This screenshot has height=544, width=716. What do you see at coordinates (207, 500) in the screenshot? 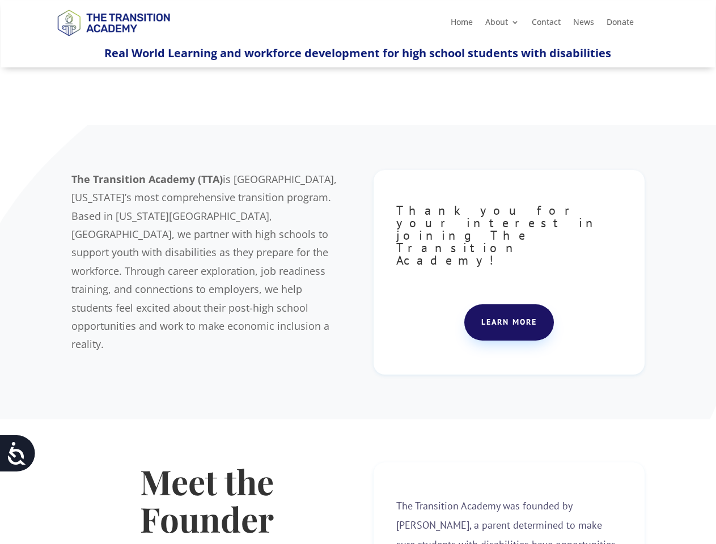
I see `strong: Meet the Founder` at bounding box center [207, 500].